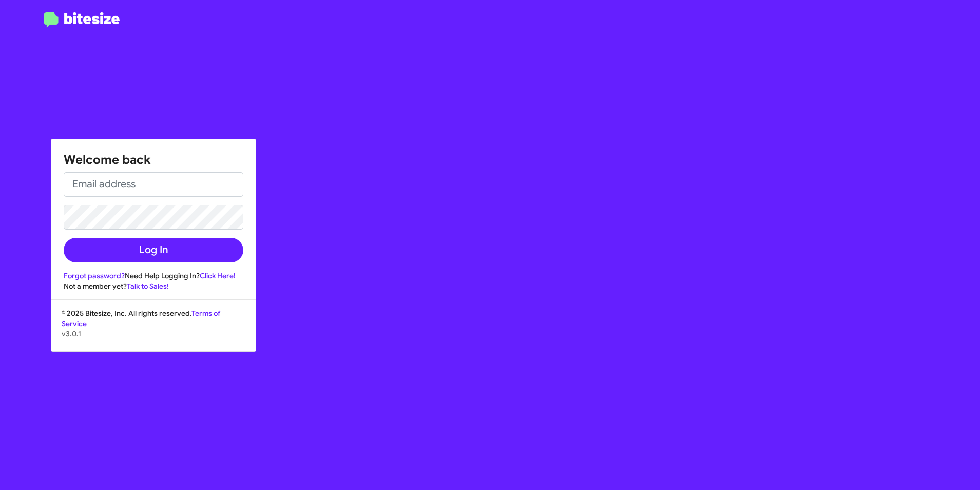  What do you see at coordinates (94, 276) in the screenshot?
I see `a: Forgot password?` at bounding box center [94, 276].